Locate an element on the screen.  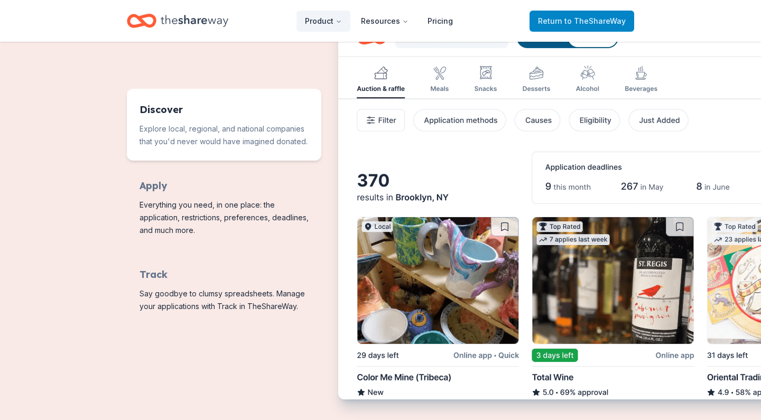
span: to TheShareWay is located at coordinates (595, 21).